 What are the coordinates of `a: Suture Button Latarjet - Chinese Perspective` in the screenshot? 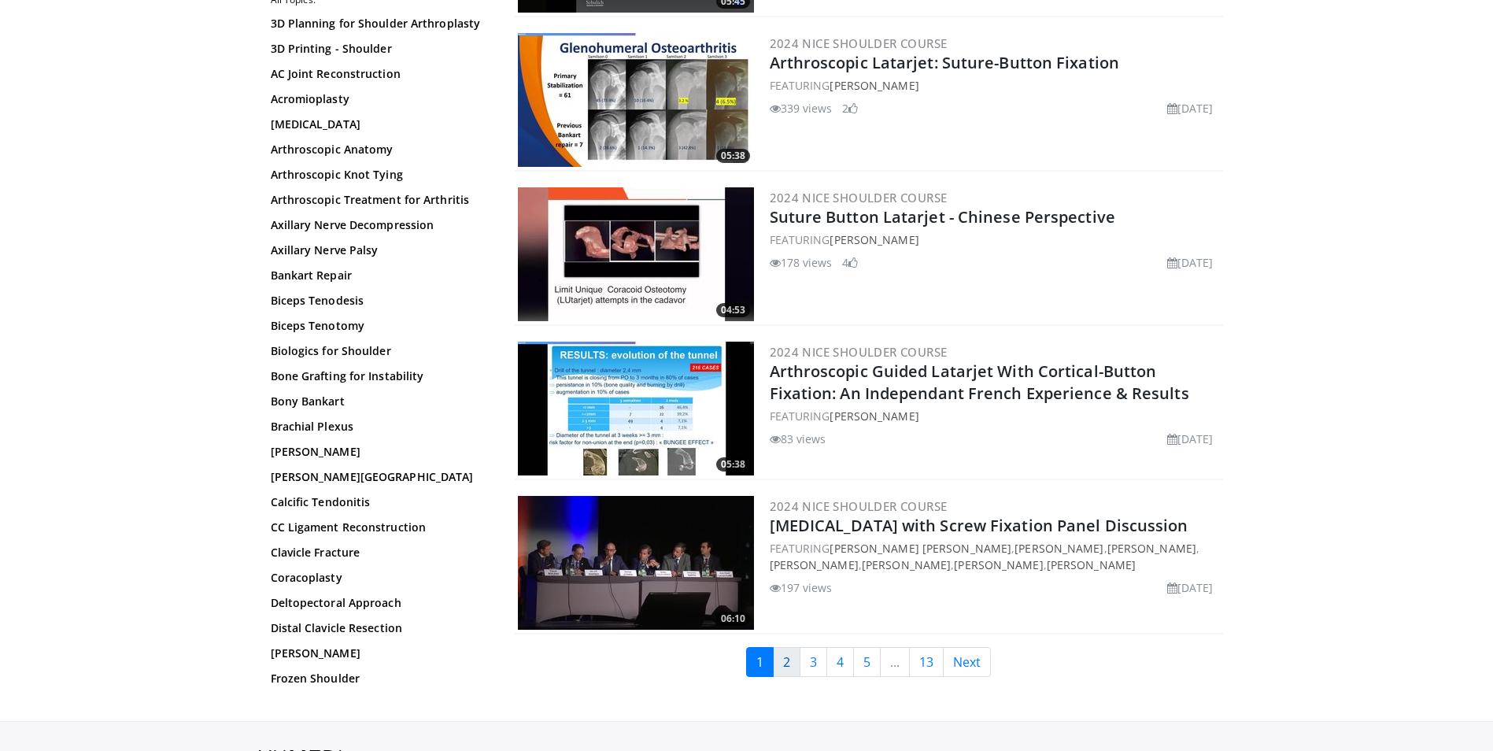 It's located at (942, 216).